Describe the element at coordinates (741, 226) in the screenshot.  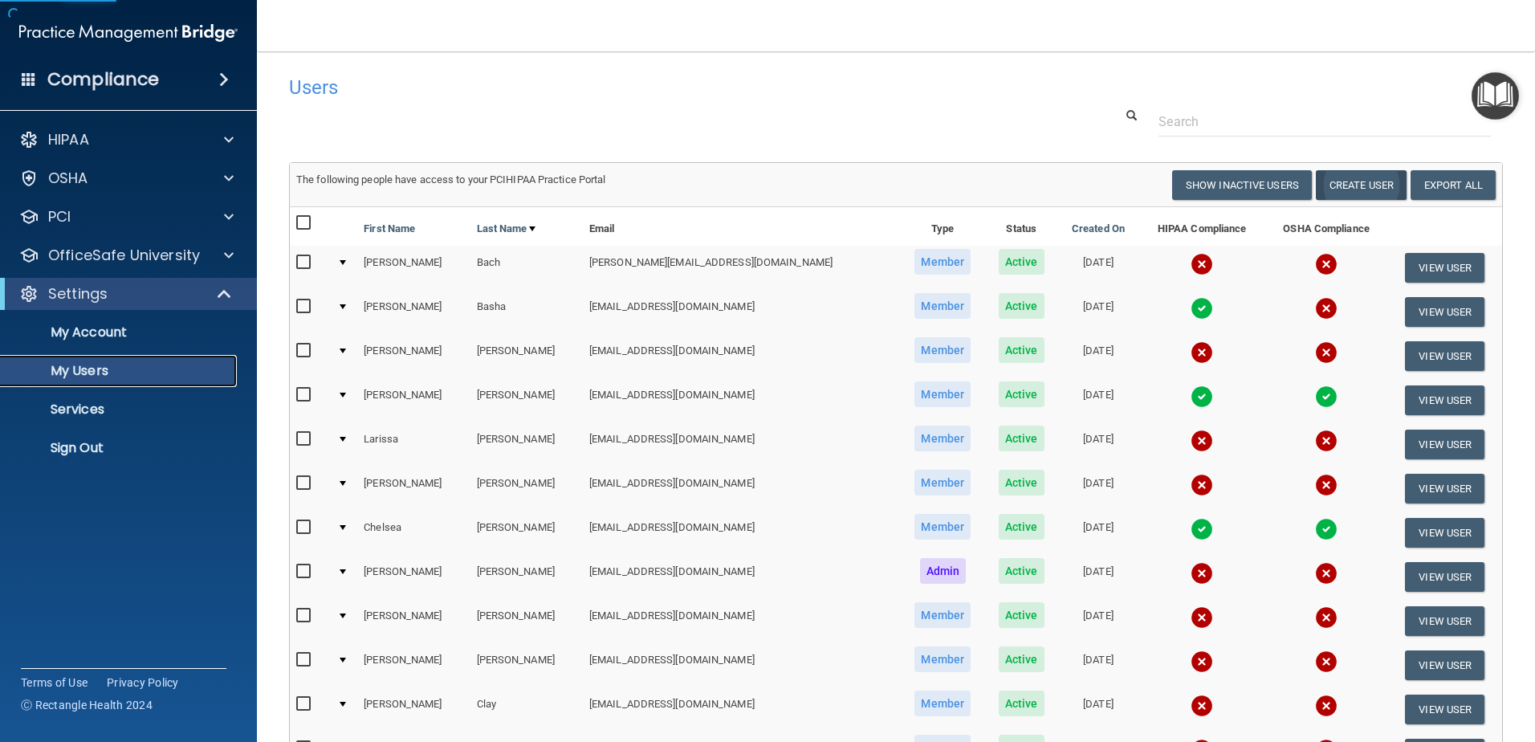
I see `th: Email` at that location.